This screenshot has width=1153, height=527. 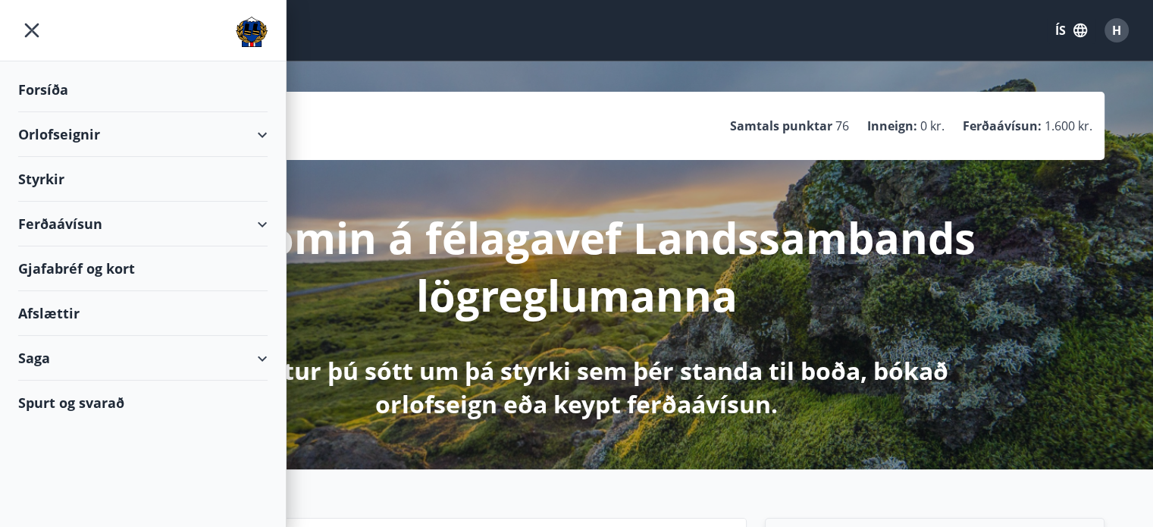 I want to click on div: Orlofseignir, so click(x=142, y=134).